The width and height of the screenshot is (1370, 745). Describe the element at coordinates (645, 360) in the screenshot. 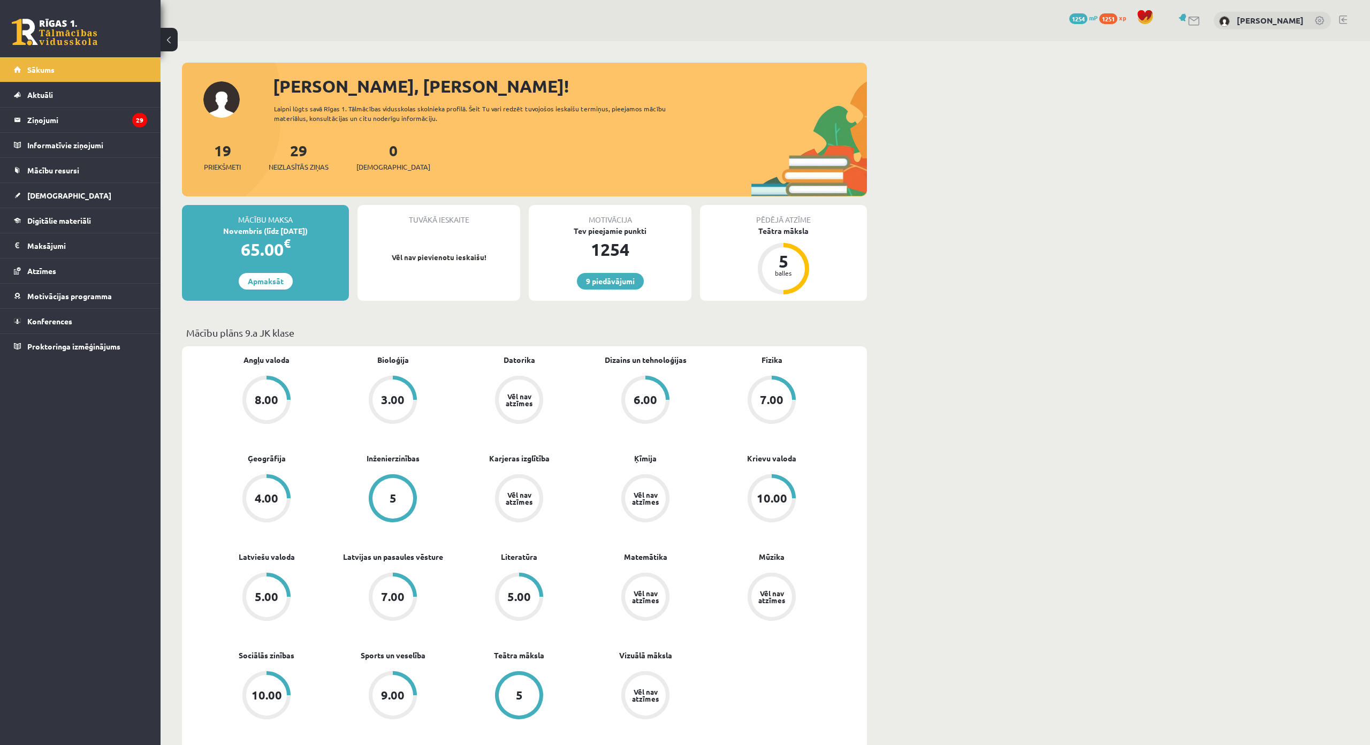

I see `a: Dizains un tehnoloģijas` at that location.